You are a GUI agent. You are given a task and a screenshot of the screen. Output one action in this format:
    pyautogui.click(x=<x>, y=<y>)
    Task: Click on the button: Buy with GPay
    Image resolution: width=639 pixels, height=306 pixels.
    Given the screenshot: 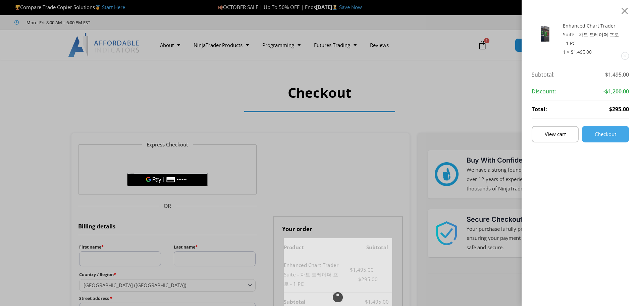 What is the action you would take?
    pyautogui.click(x=167, y=179)
    